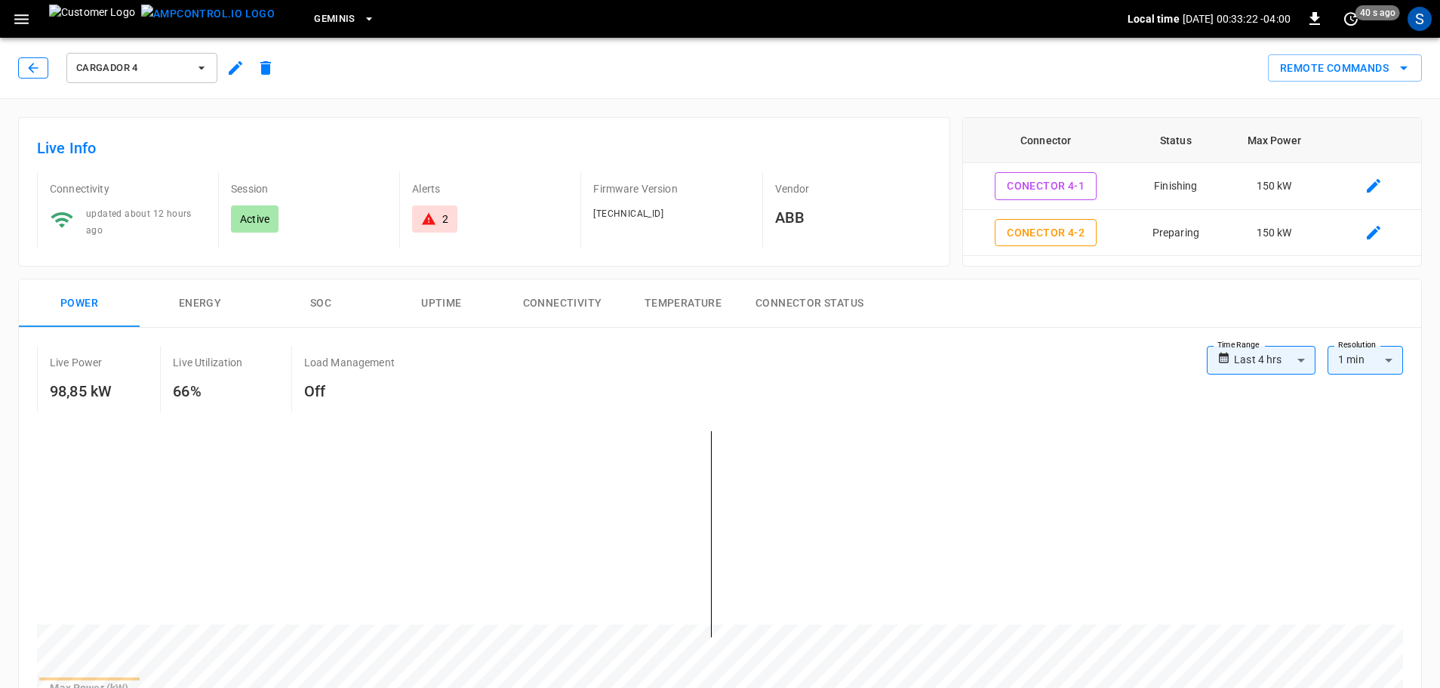  I want to click on p: Live Utilization, so click(208, 362).